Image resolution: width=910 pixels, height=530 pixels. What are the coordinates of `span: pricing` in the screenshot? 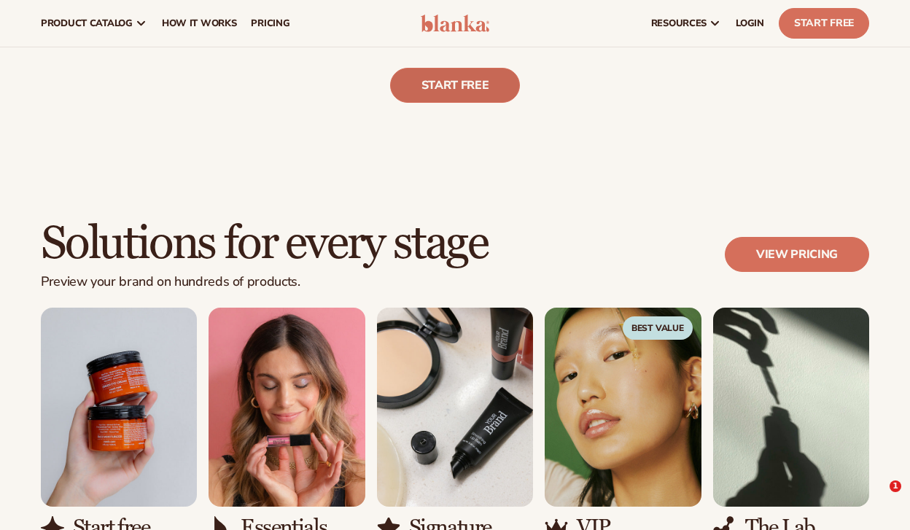 It's located at (270, 23).